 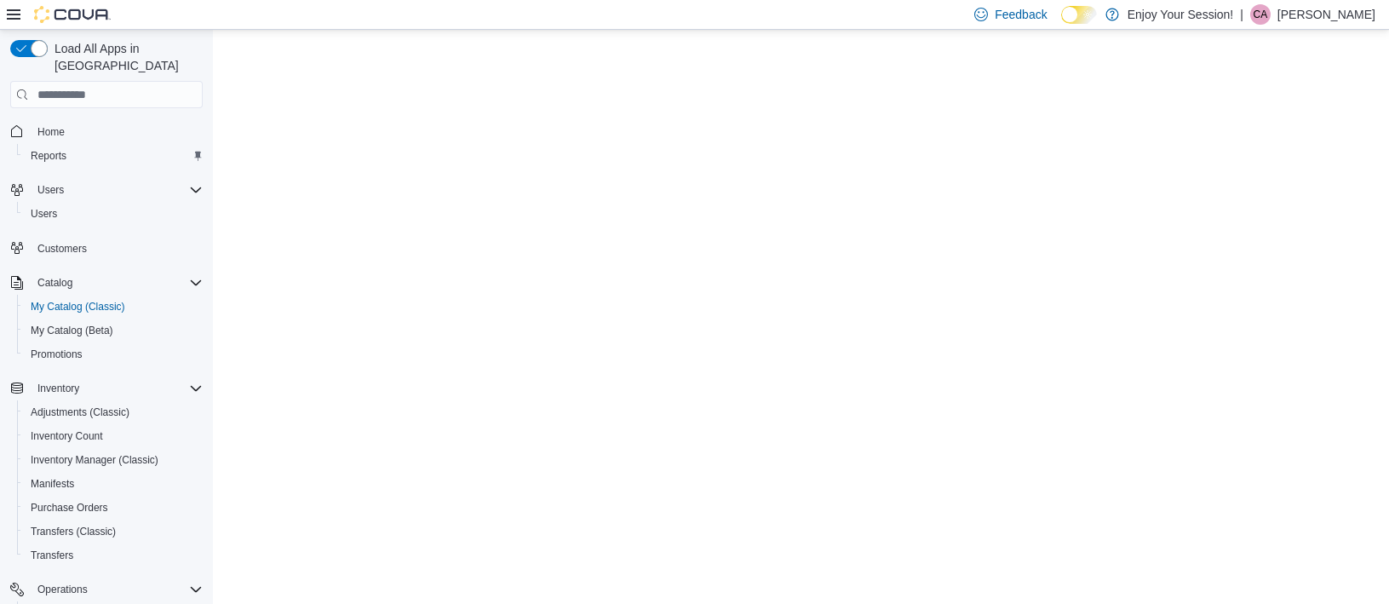 What do you see at coordinates (52, 484) in the screenshot?
I see `a: Manifests` at bounding box center [52, 484].